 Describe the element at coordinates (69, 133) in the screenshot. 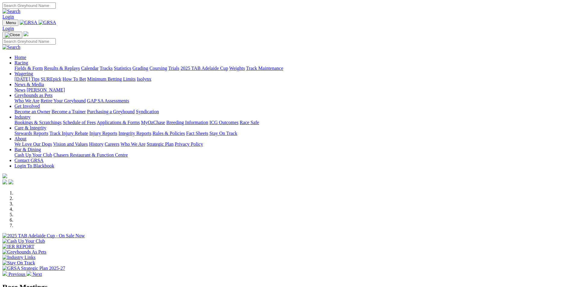

I see `a: Track Injury Rebate` at that location.